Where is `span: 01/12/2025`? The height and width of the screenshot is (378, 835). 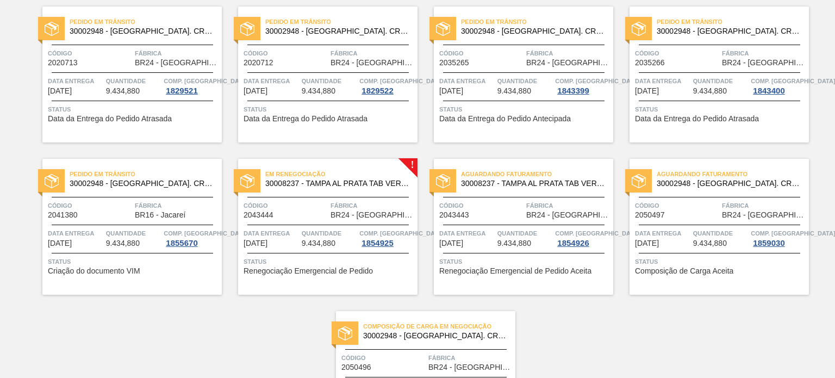 span: 01/12/2025 is located at coordinates (647, 243).